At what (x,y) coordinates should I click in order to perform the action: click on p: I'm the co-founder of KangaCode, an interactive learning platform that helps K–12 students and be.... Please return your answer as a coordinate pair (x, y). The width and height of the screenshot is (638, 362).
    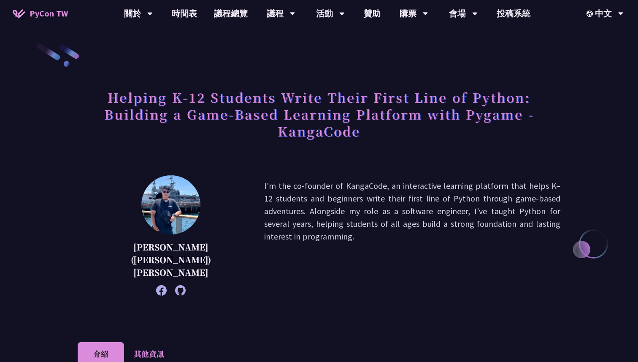
    Looking at the image, I should click on (412, 235).